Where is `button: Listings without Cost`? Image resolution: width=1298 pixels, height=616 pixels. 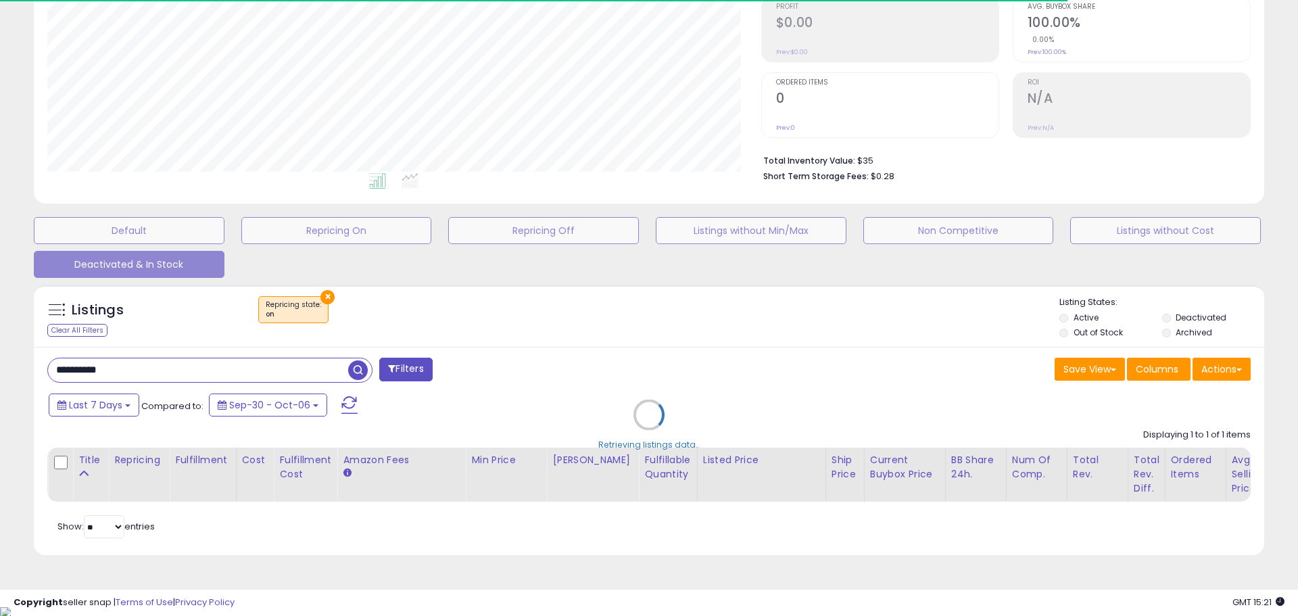
button: Listings without Cost is located at coordinates (1165, 230).